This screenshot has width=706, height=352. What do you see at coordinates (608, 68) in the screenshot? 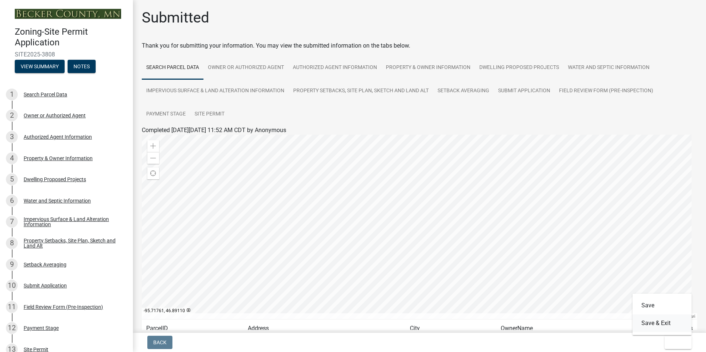
I see `a: Water and Septic Information` at bounding box center [608, 68].